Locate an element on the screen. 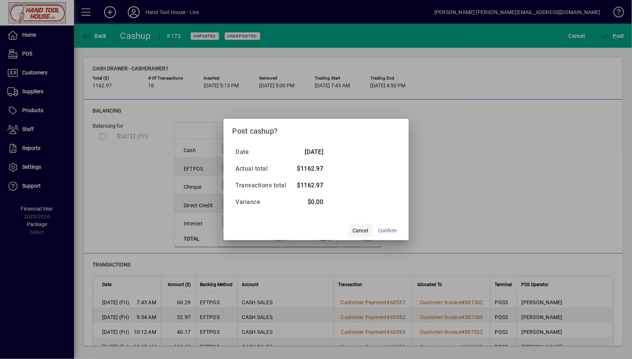 Image resolution: width=632 pixels, height=359 pixels. td: Transactions total is located at coordinates (265, 185).